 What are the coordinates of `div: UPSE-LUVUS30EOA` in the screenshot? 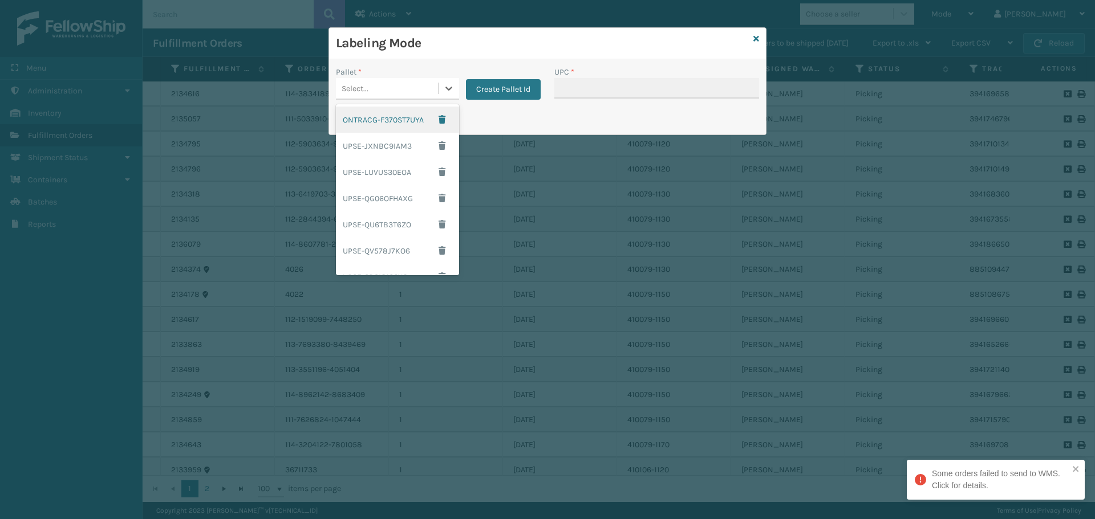 It's located at (397, 172).